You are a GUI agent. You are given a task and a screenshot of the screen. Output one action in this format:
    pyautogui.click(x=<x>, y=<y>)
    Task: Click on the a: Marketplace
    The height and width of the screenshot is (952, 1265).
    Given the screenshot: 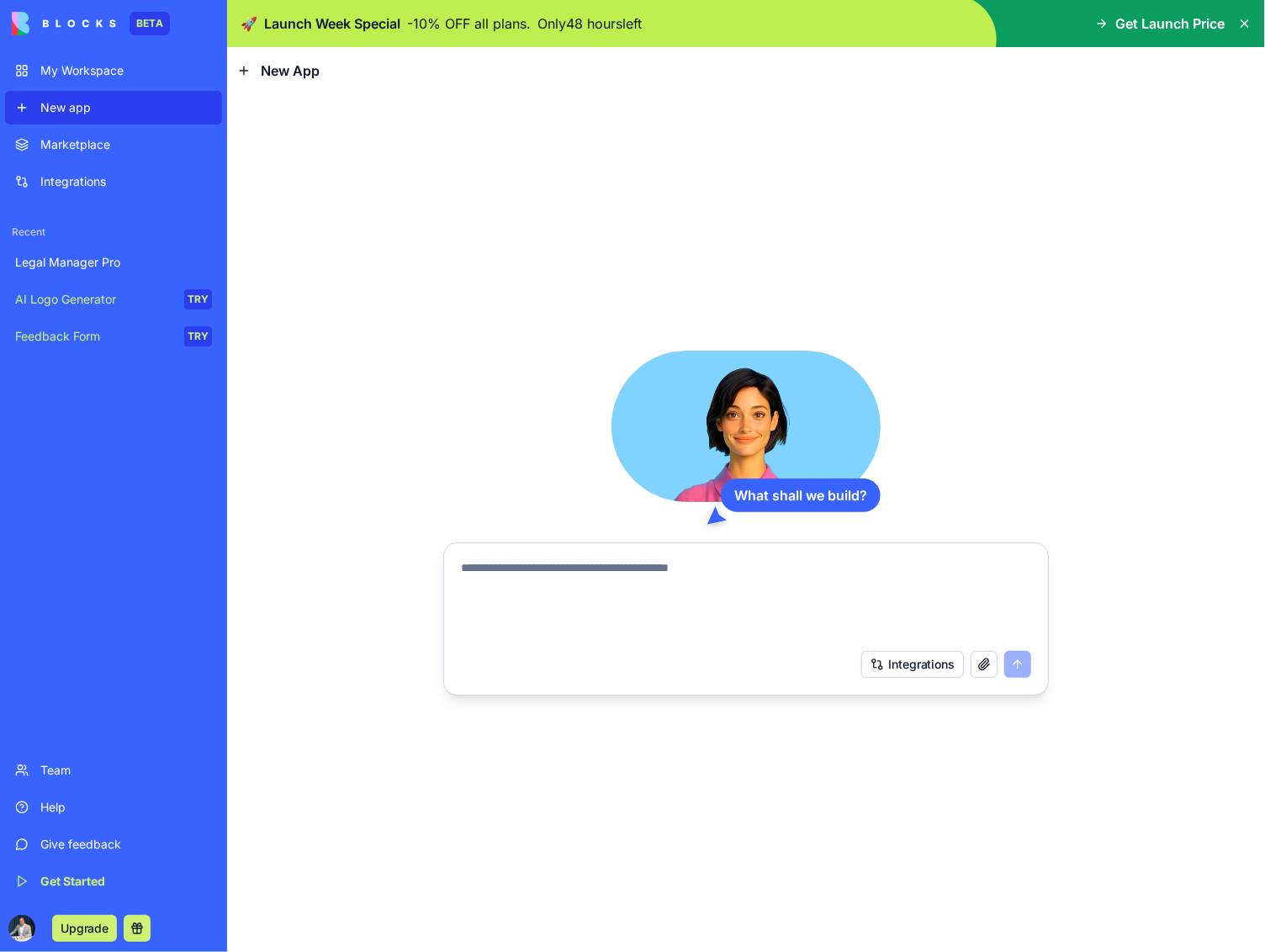 What is the action you would take?
    pyautogui.click(x=114, y=145)
    